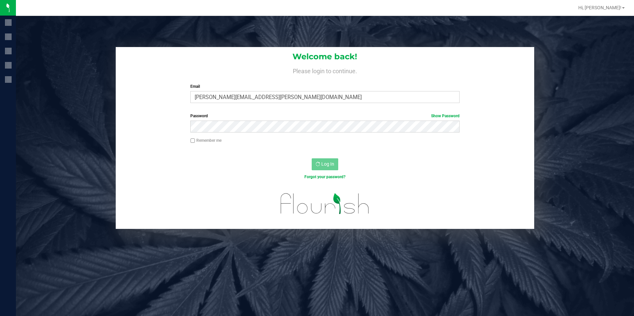  Describe the element at coordinates (206, 141) in the screenshot. I see `label: Remember me` at that location.